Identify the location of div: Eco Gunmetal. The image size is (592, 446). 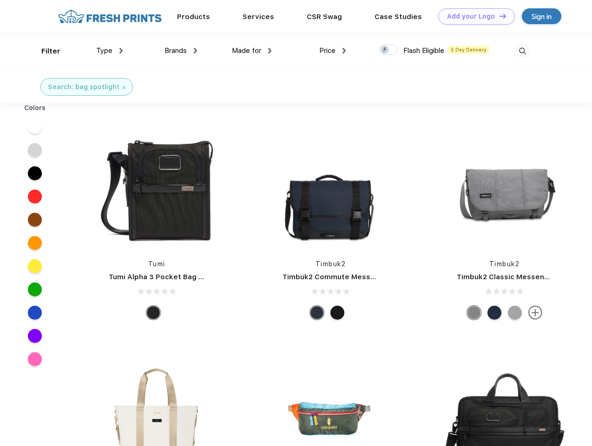
(474, 313).